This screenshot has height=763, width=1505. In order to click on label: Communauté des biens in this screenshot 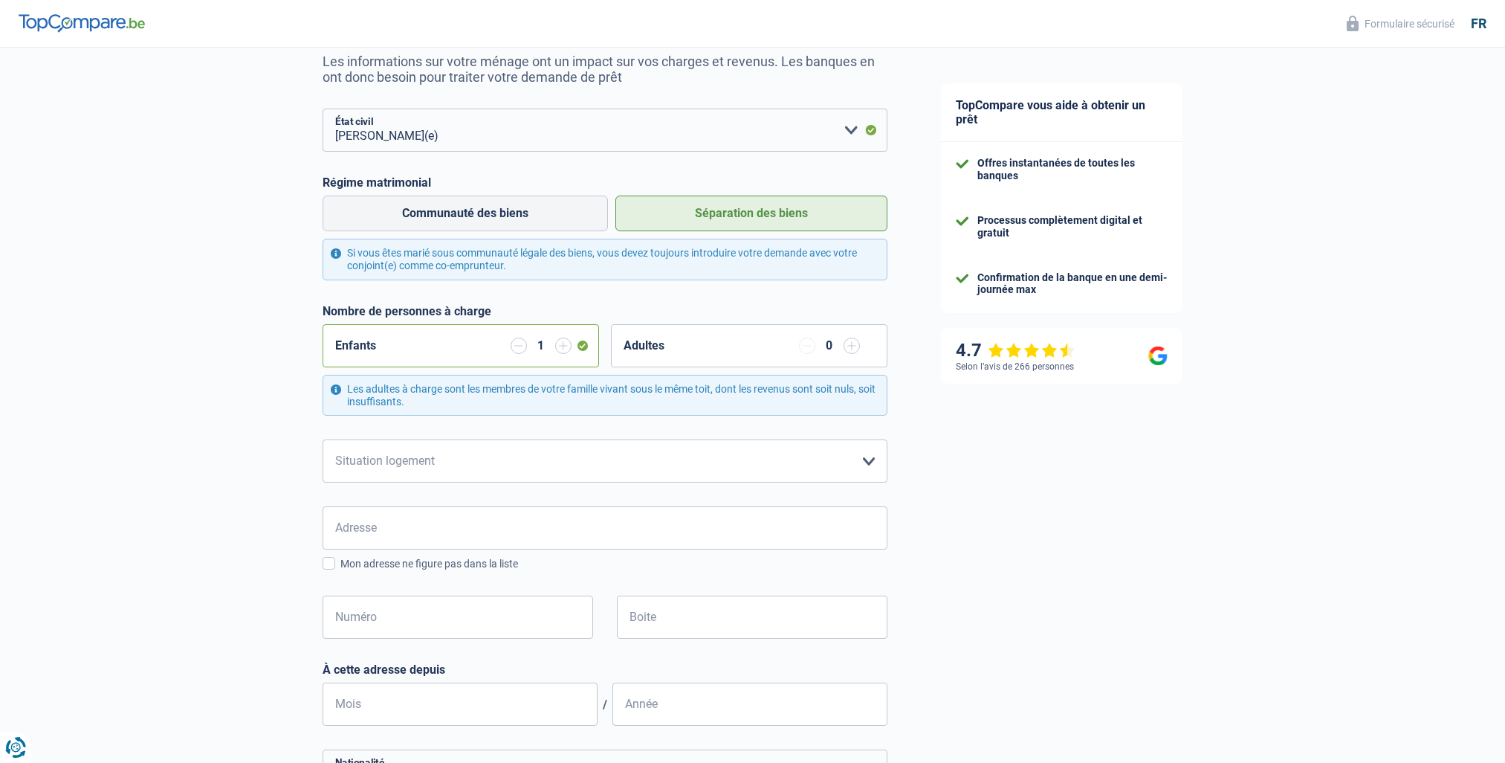, I will do `click(465, 213)`.